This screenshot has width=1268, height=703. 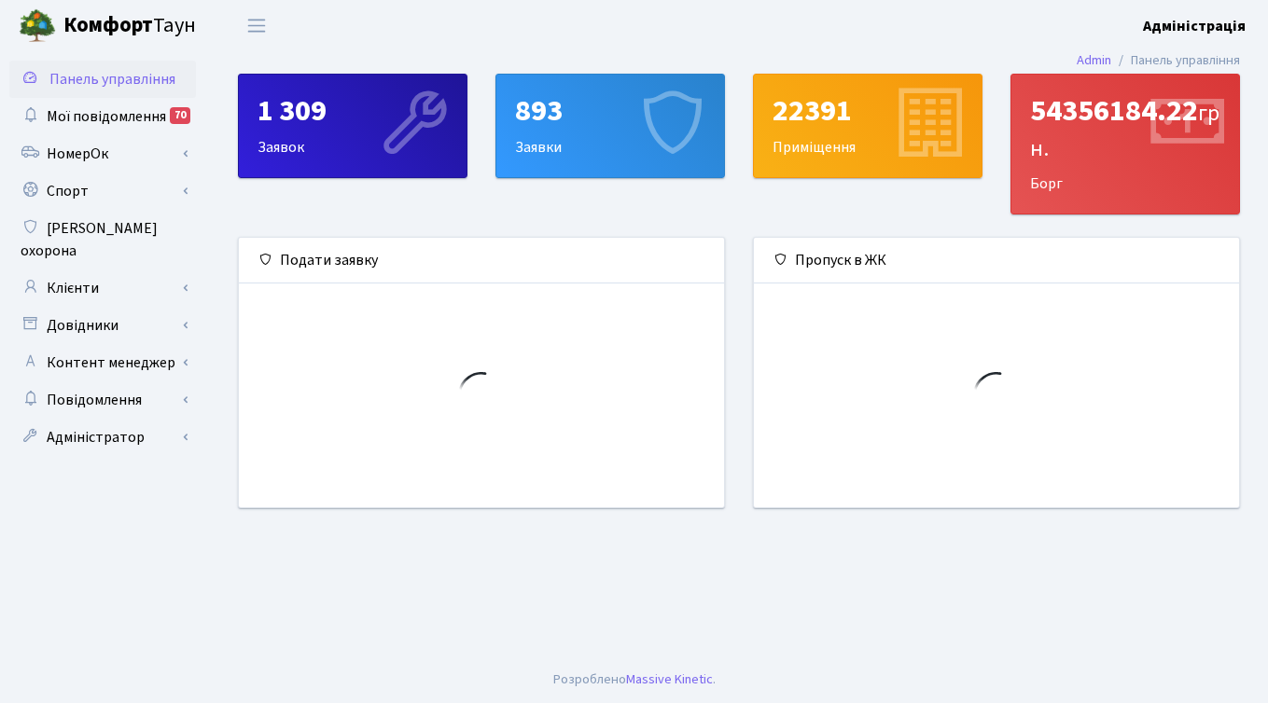 I want to click on div: Пропуск в ЖК, so click(x=996, y=260).